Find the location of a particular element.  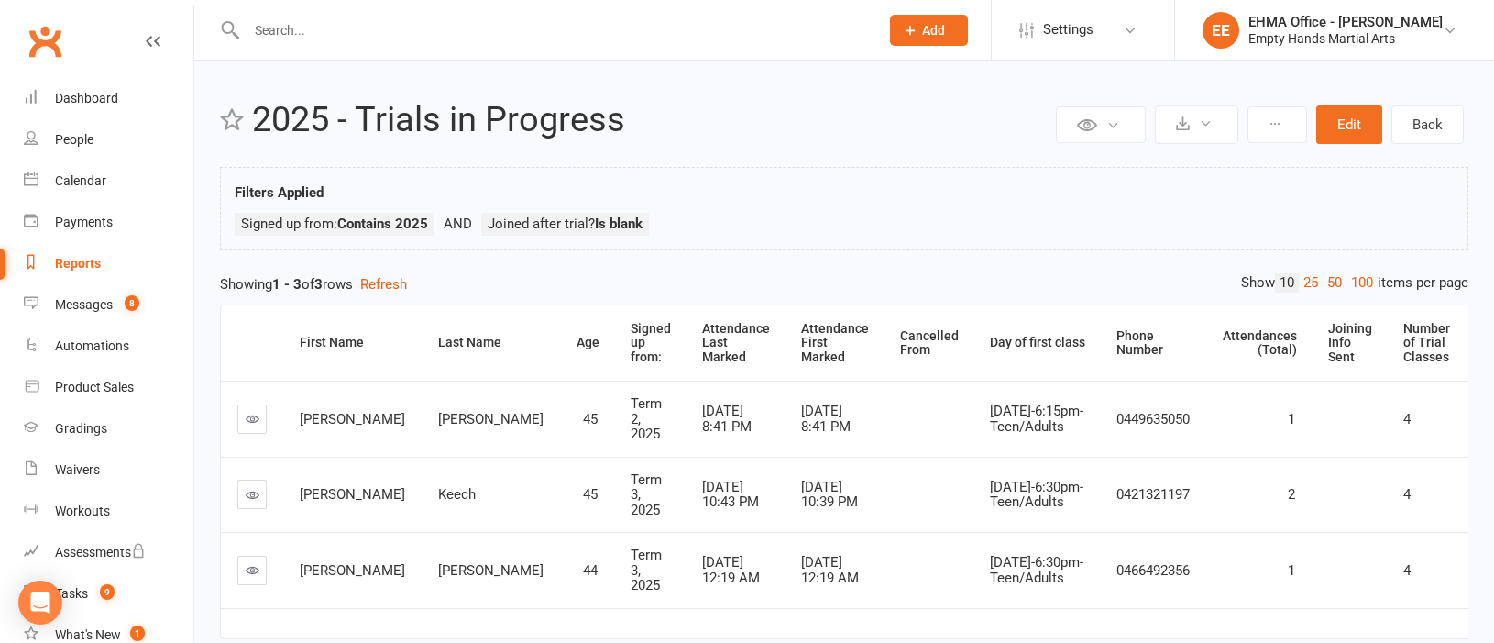

div: Show items per page is located at coordinates (1355, 282).